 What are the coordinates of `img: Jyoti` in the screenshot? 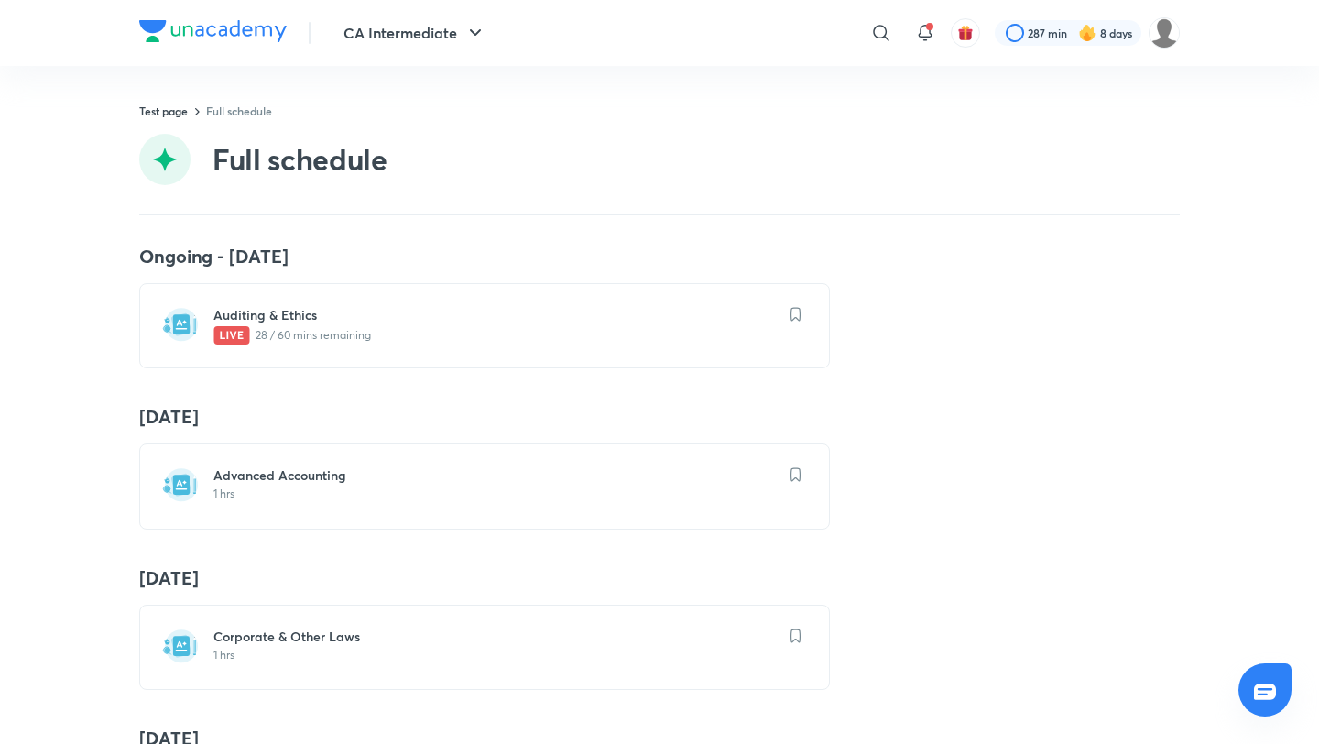 It's located at (1164, 33).